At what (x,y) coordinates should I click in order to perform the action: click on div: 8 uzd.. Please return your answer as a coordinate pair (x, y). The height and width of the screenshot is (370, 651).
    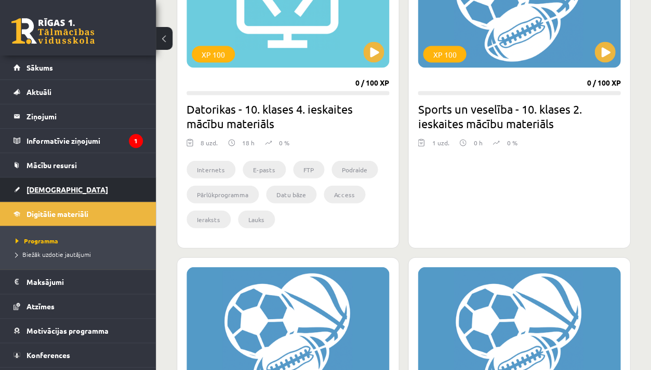
    Looking at the image, I should click on (209, 145).